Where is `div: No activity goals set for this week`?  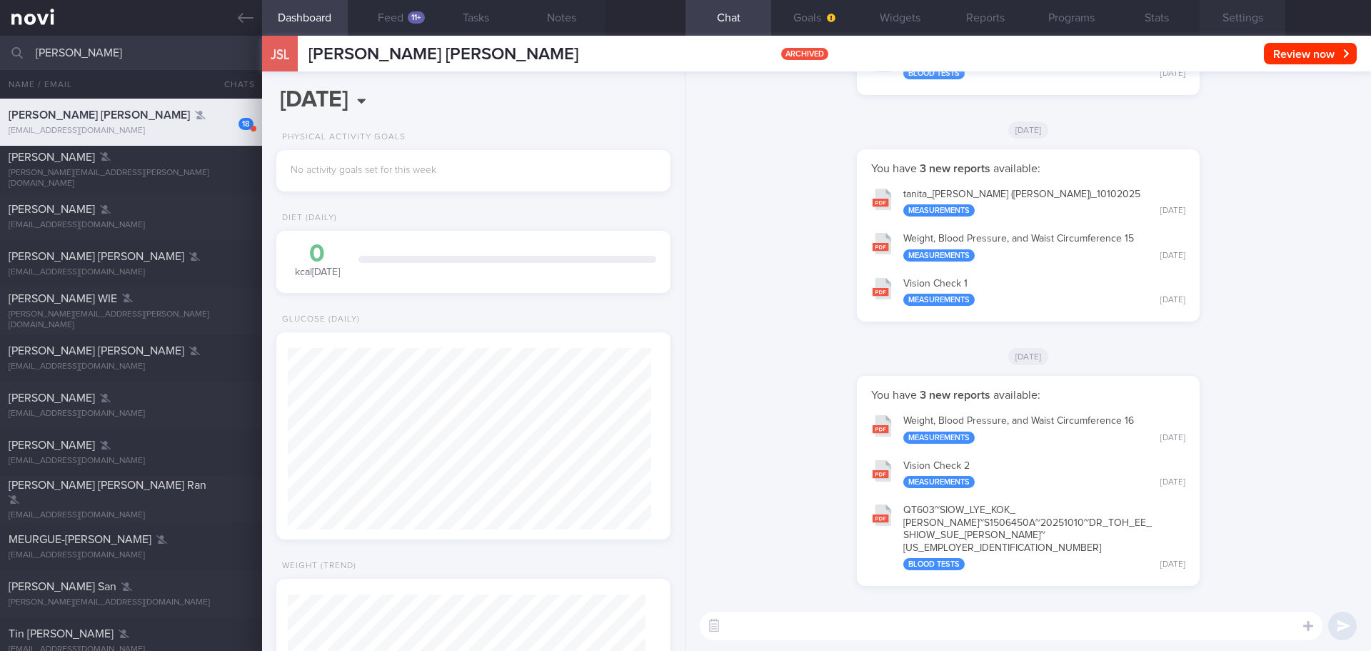
div: No activity goals set for this week is located at coordinates (473, 171).